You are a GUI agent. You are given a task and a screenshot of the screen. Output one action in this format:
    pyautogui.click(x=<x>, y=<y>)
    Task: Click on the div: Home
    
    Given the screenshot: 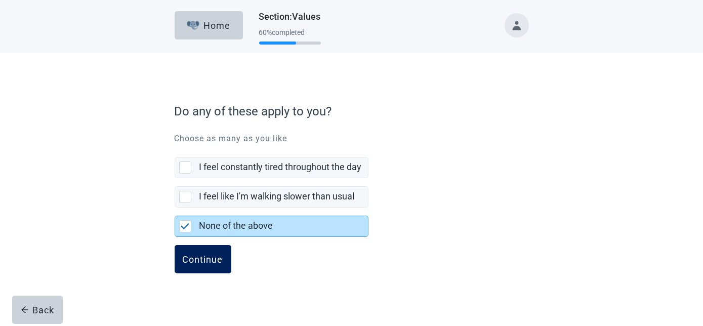 What is the action you would take?
    pyautogui.click(x=209, y=25)
    